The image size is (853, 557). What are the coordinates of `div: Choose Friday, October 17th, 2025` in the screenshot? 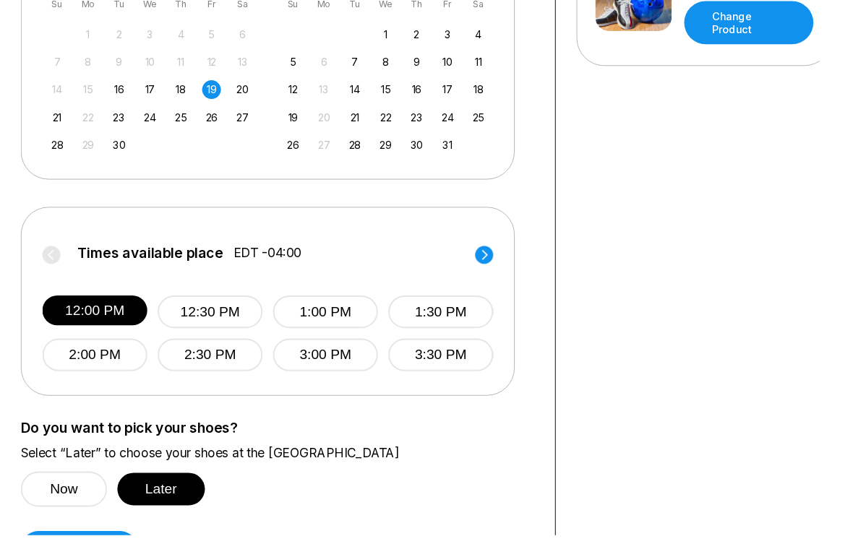 It's located at (466, 93).